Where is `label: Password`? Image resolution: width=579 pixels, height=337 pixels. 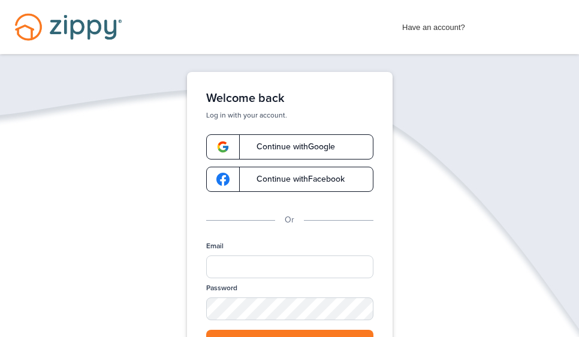 label: Password is located at coordinates (222, 288).